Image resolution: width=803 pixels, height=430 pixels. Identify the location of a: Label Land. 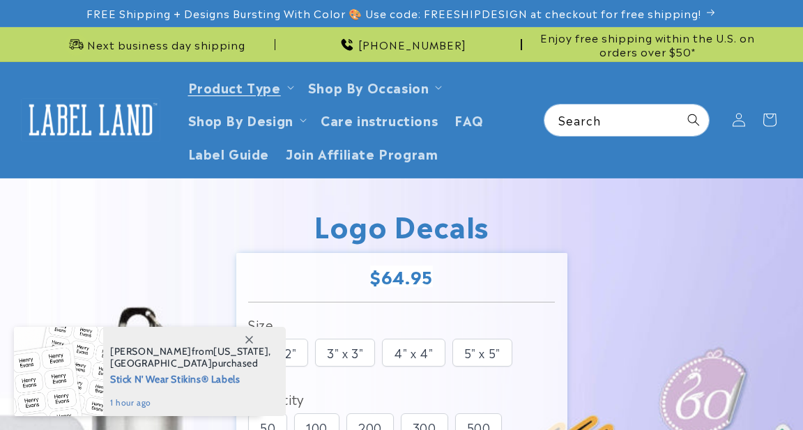
(91, 119).